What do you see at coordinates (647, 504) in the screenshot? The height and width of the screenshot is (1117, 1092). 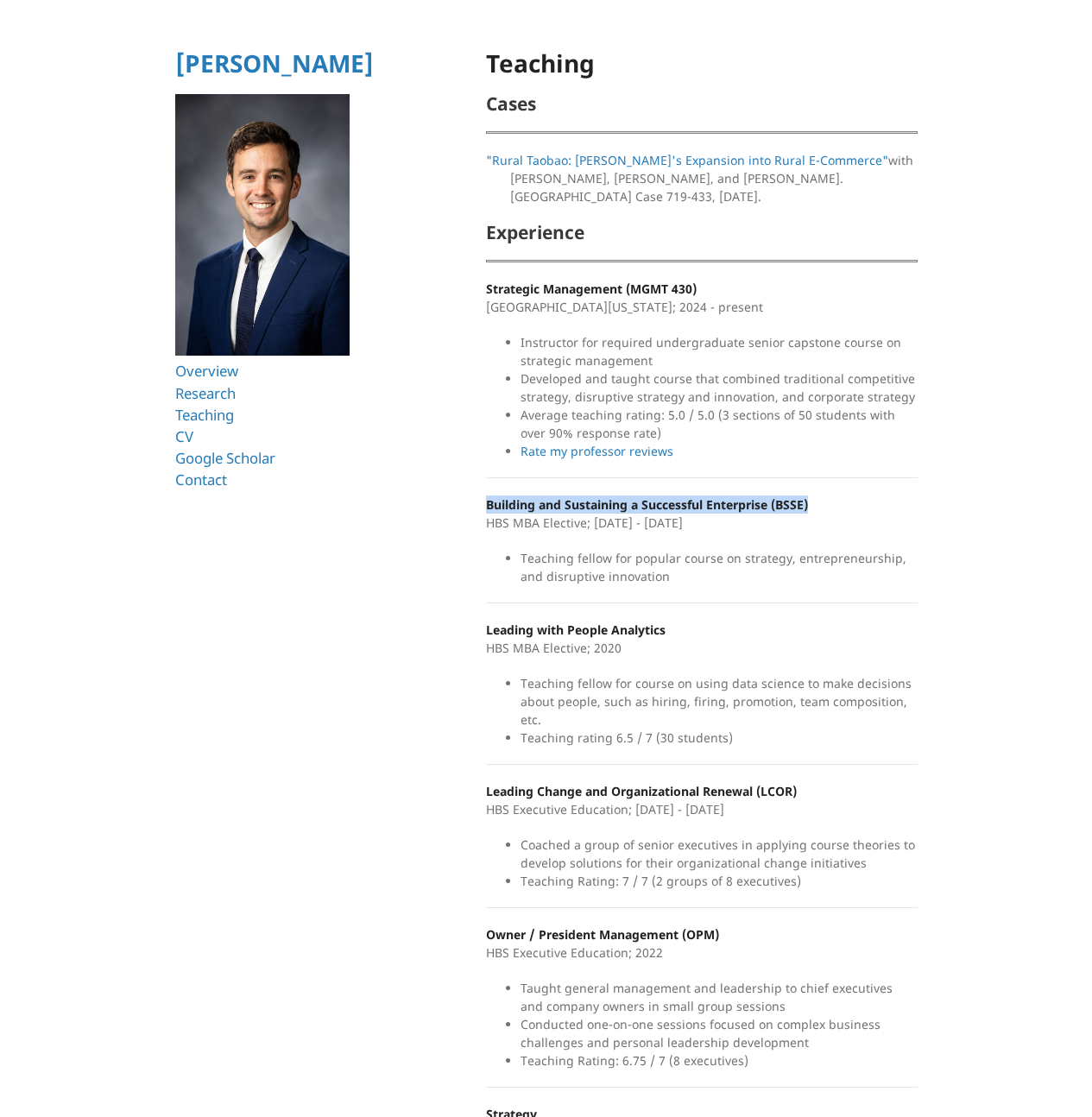 I see `strong: Building and Sustaining a Successful Enterprise (BSSE)` at bounding box center [647, 504].